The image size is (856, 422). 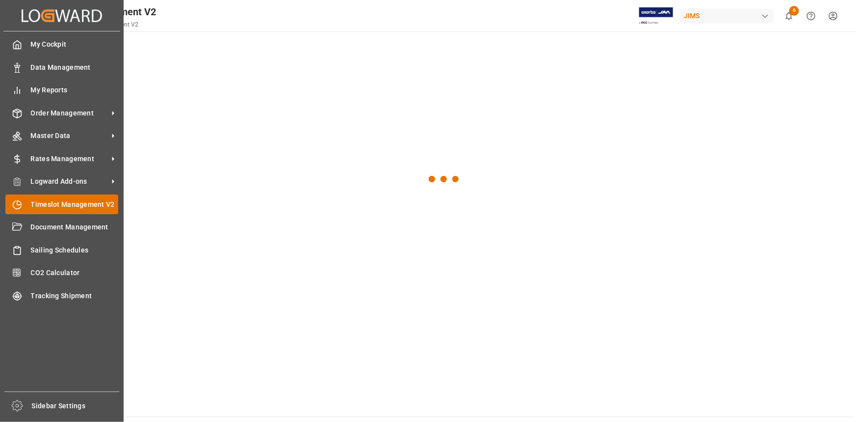 What do you see at coordinates (62, 272) in the screenshot?
I see `a: CO2 Calculator` at bounding box center [62, 272].